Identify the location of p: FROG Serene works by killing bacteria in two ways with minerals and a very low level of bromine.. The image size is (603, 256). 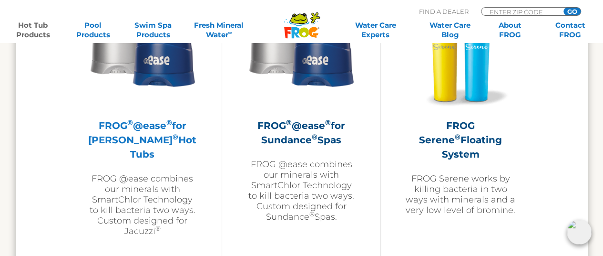
(460, 194).